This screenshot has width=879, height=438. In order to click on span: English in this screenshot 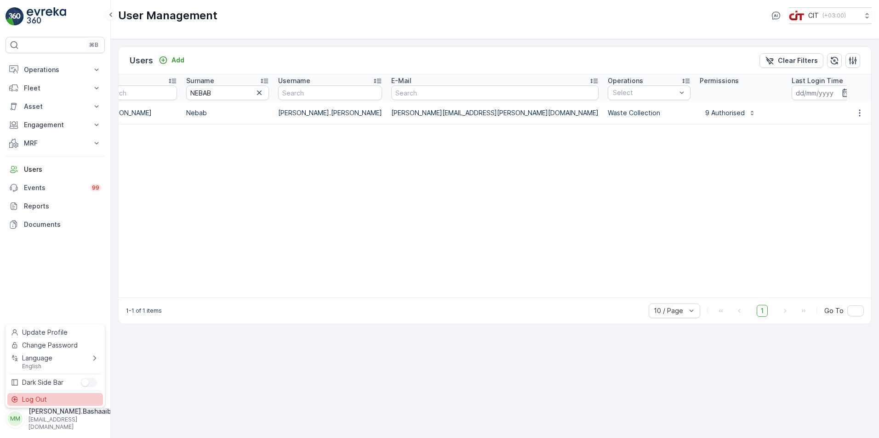, I will do `click(37, 367)`.